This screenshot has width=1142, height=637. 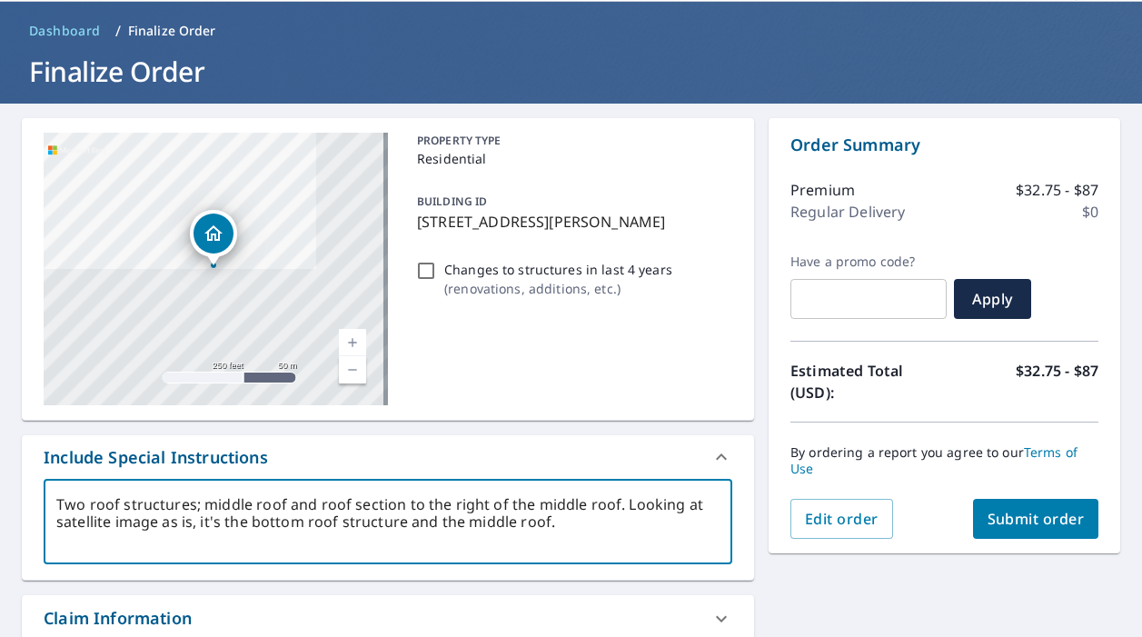 I want to click on div: Claim Information, so click(x=117, y=618).